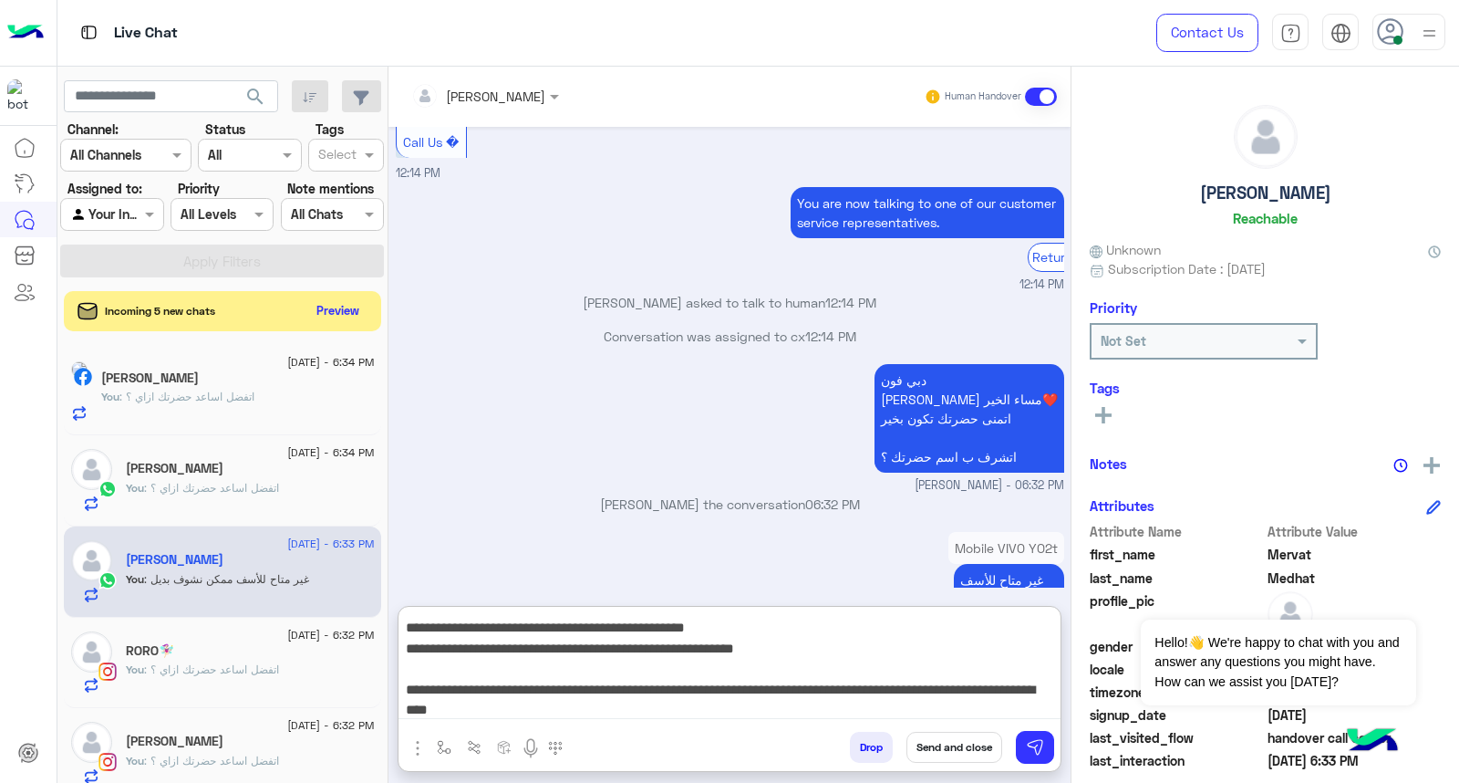 Image resolution: width=1459 pixels, height=783 pixels. Describe the element at coordinates (83, 377) in the screenshot. I see `img: Facebook` at that location.